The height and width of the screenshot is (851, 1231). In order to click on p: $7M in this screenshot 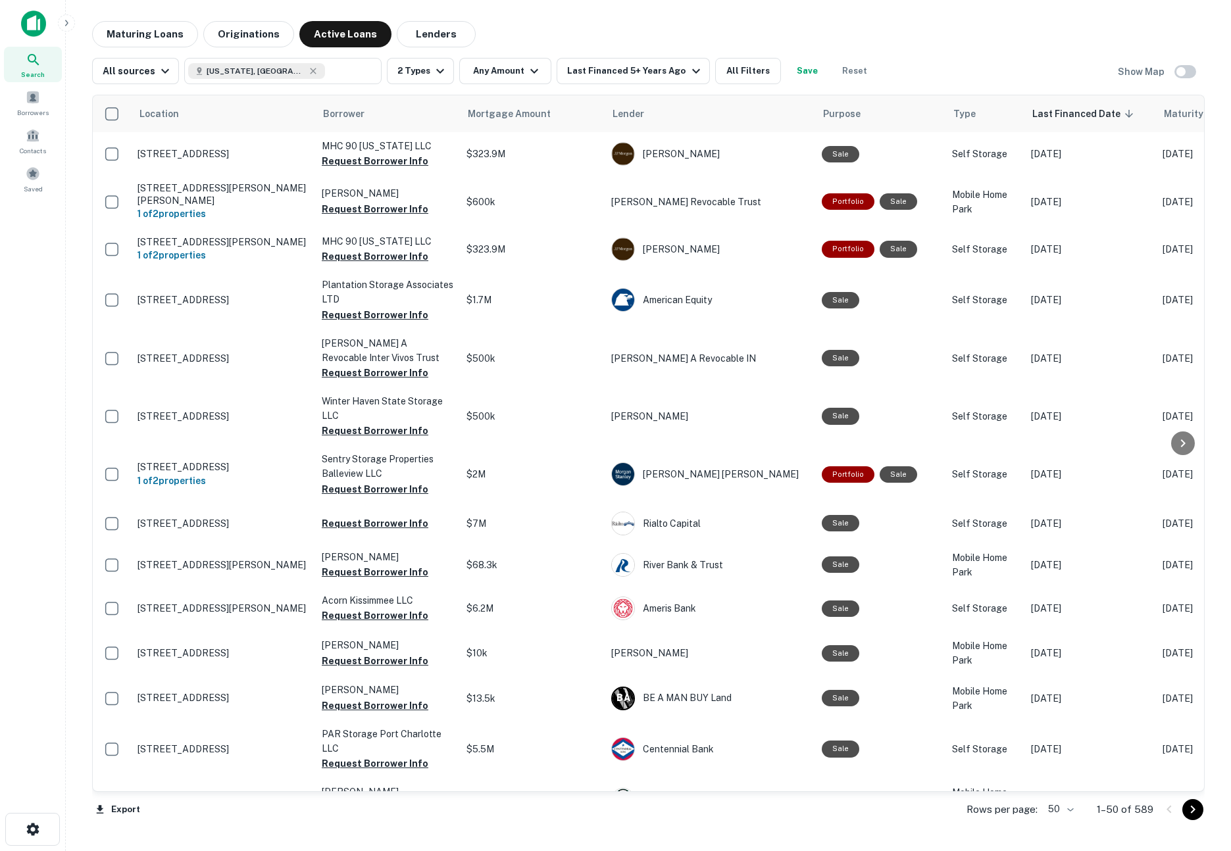, I will do `click(532, 524)`.